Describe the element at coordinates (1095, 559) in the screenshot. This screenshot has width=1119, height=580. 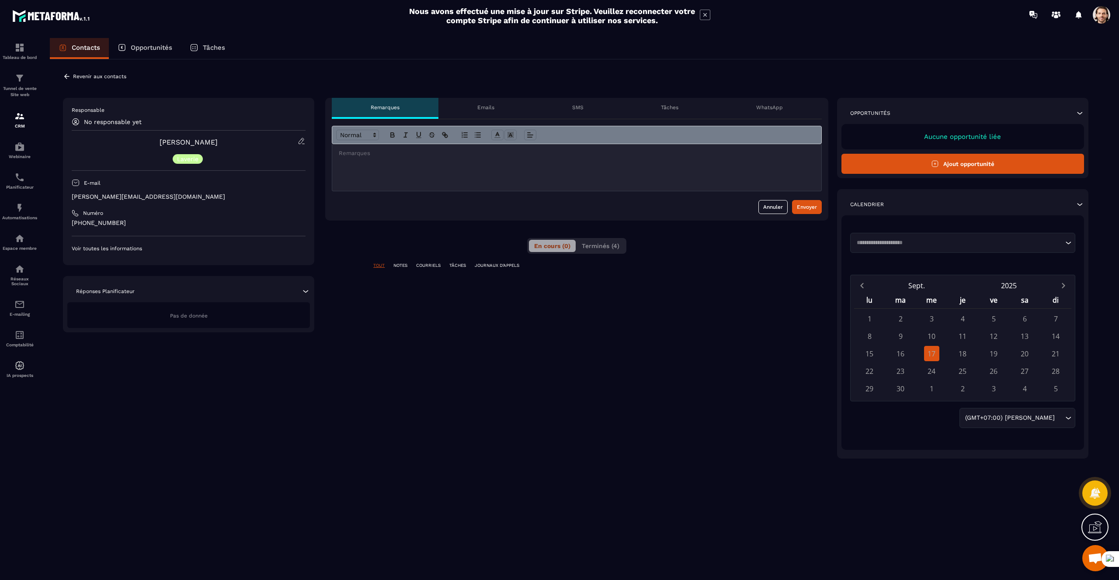
I see `div: Mở cuộc trò chuyện` at that location.